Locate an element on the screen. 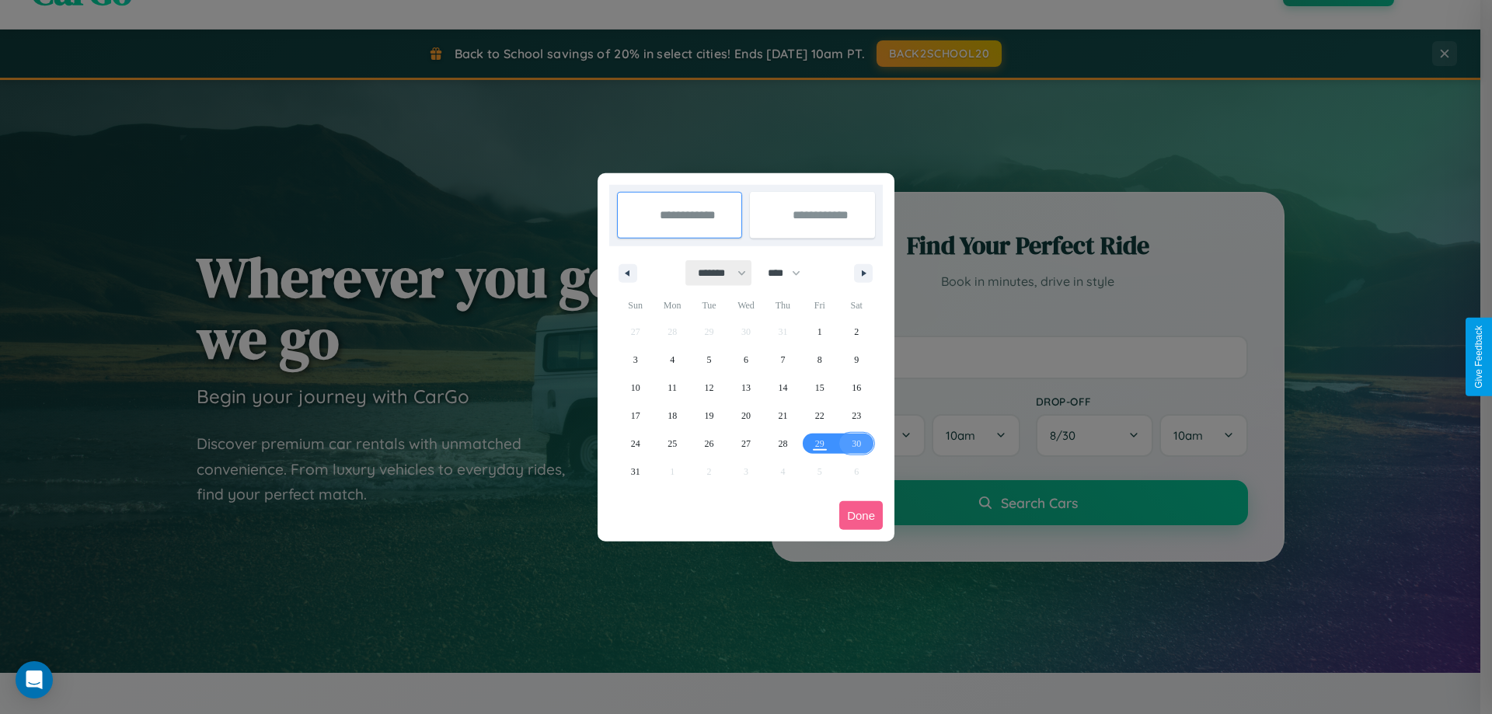 The image size is (1492, 714). span: Mon is located at coordinates (671, 305).